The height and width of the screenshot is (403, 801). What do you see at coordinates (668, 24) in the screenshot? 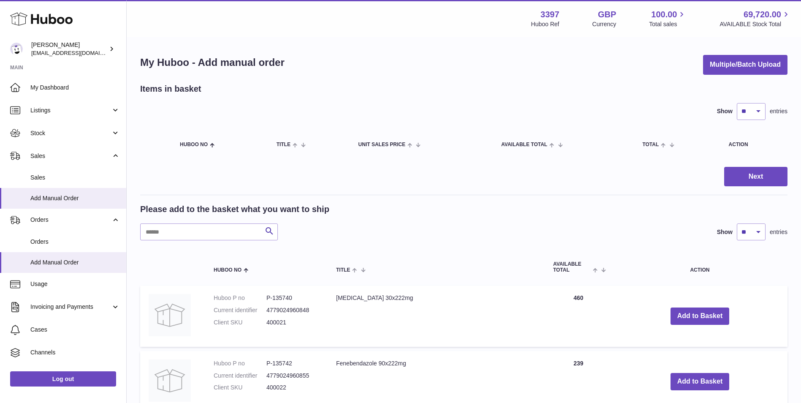
I see `span: Total sales` at bounding box center [668, 24].